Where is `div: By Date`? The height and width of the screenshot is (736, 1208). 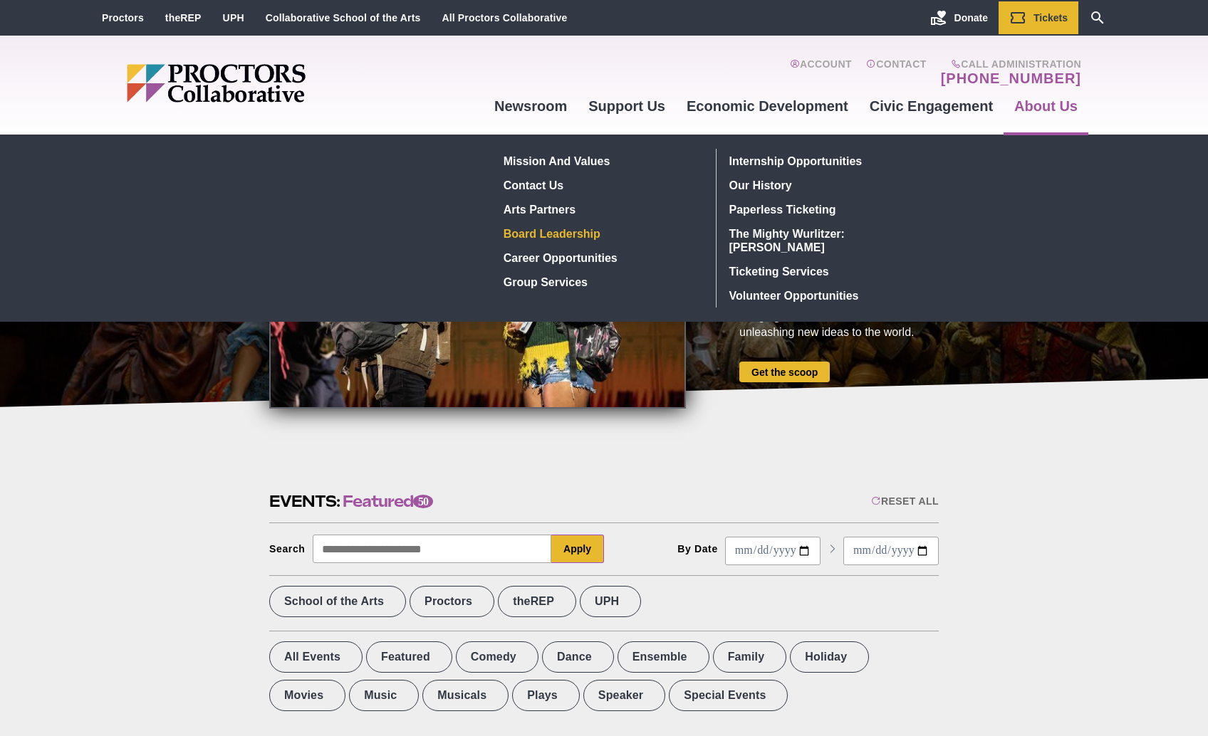
div: By Date is located at coordinates (697, 549).